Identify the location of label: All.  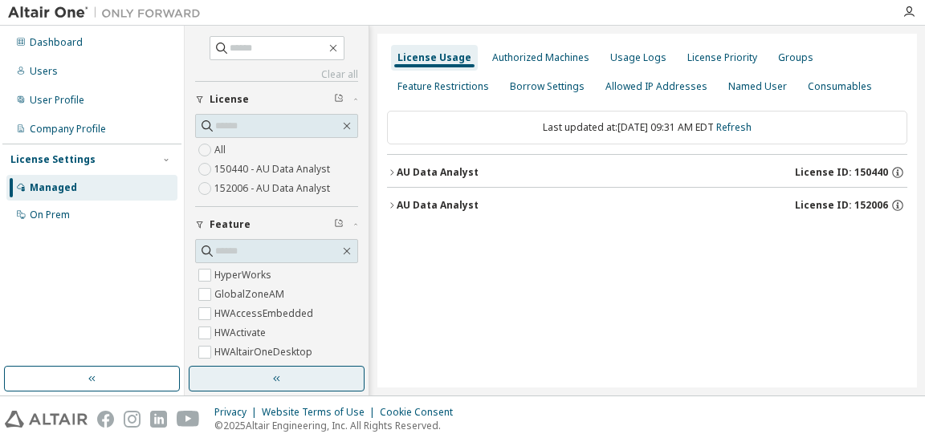
(222, 150).